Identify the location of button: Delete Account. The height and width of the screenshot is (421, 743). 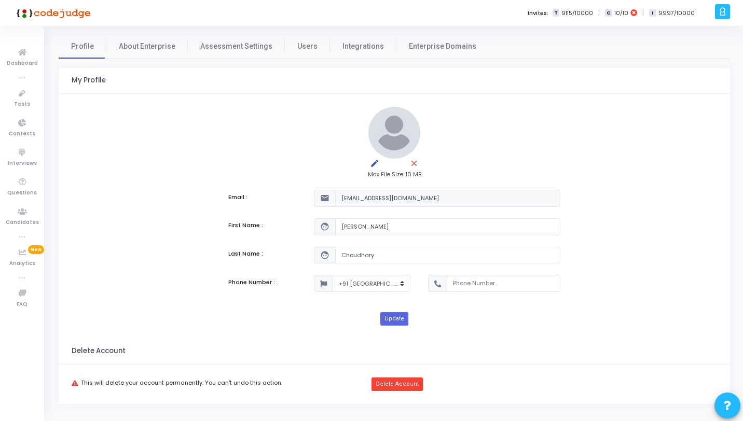
(397, 384).